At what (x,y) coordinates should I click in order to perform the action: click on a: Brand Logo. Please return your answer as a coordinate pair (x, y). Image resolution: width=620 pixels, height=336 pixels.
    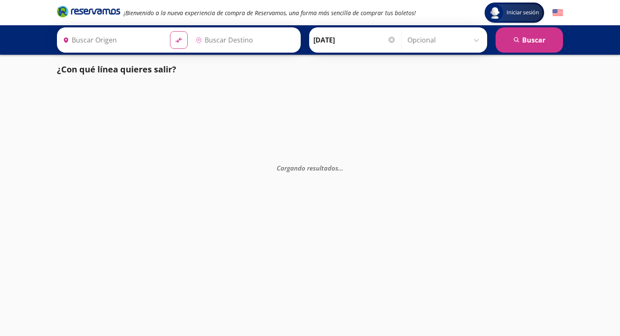
    Looking at the image, I should click on (89, 13).